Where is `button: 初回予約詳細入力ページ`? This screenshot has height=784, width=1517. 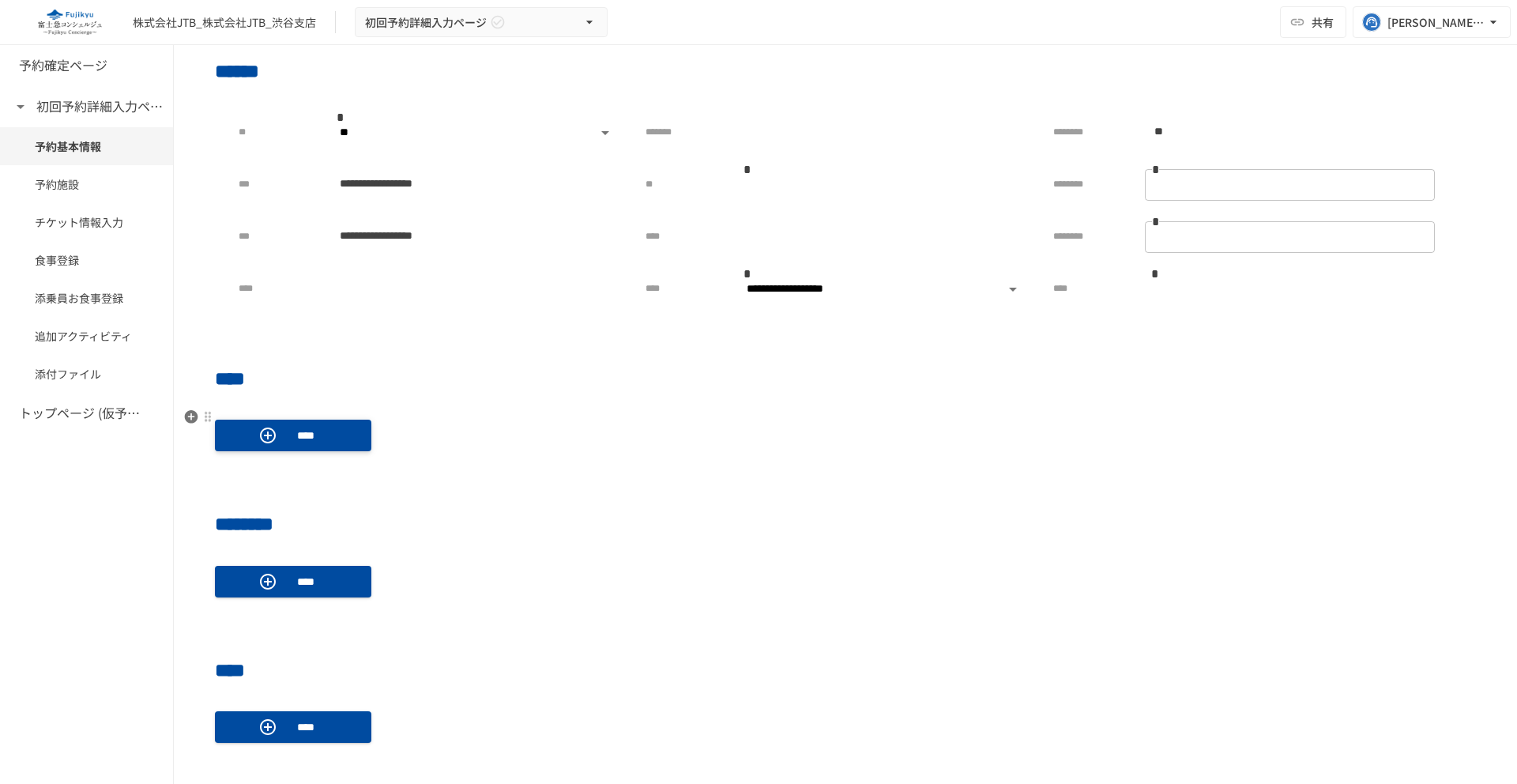 button: 初回予約詳細入力ページ is located at coordinates (482, 22).